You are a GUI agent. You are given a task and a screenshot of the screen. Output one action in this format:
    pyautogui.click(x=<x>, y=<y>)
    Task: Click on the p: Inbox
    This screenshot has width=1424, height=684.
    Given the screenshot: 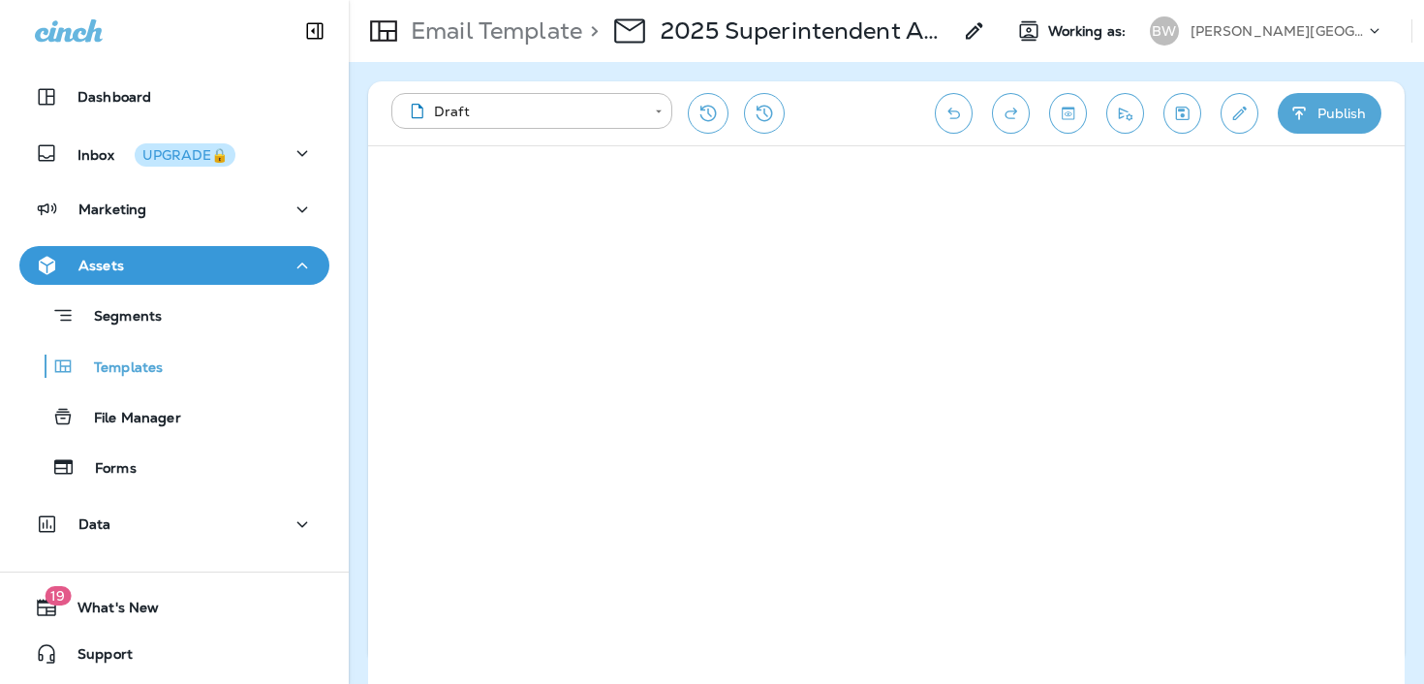 What is the action you would take?
    pyautogui.click(x=156, y=153)
    